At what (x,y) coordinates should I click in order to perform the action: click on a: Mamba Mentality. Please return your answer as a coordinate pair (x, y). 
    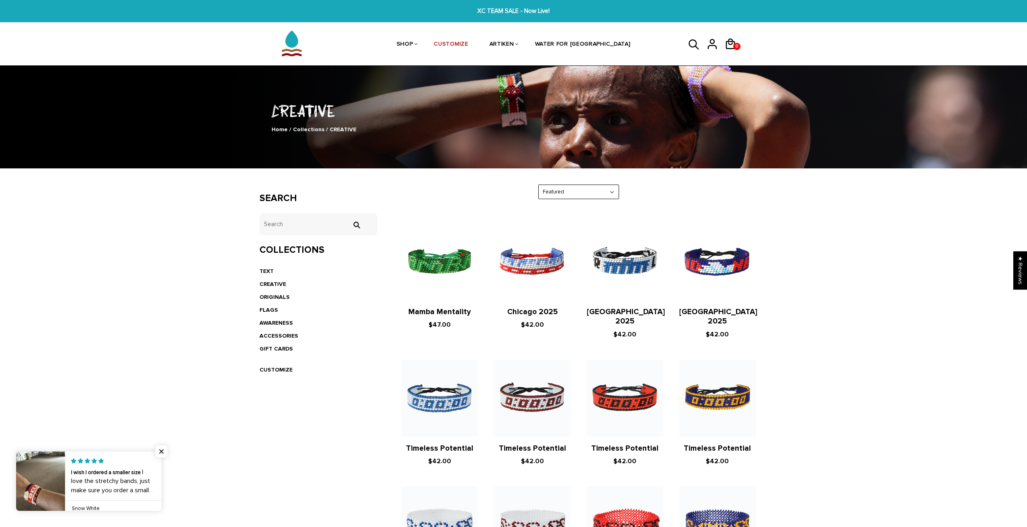
    Looking at the image, I should click on (440, 312).